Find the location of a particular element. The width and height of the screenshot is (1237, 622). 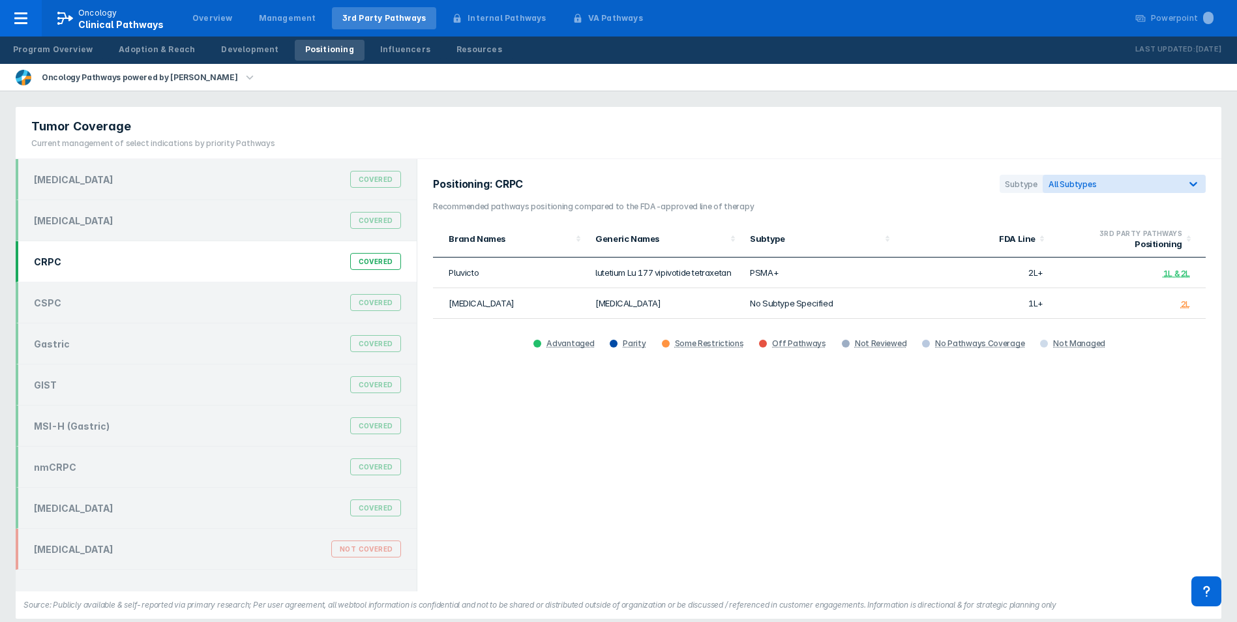

div: Brand Names is located at coordinates (510, 239).